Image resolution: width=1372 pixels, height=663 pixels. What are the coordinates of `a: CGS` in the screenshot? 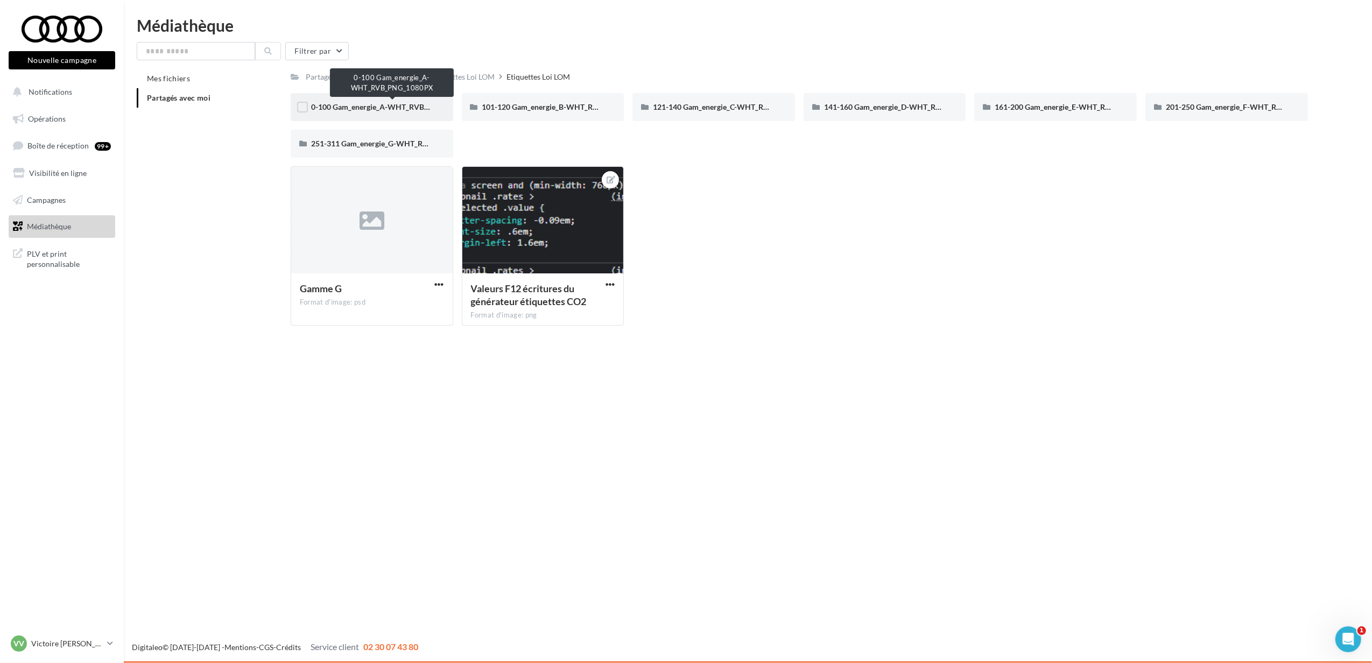 It's located at (266, 647).